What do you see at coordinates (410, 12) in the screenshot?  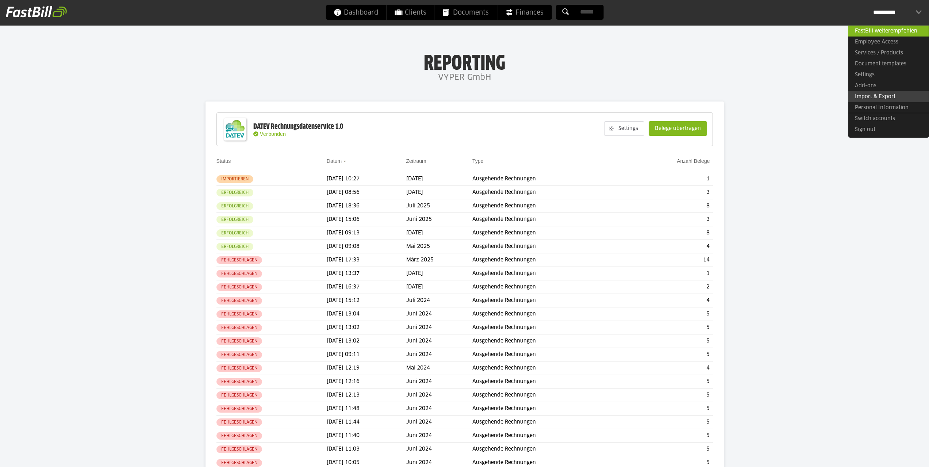 I see `a: Clients` at bounding box center [410, 12].